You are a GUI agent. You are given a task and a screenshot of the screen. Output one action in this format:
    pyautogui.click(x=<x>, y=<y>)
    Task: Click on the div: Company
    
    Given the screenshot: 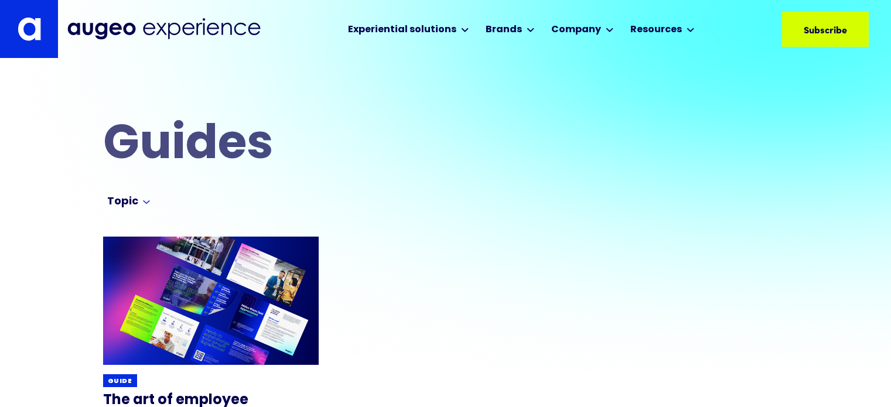 What is the action you would take?
    pyautogui.click(x=576, y=30)
    